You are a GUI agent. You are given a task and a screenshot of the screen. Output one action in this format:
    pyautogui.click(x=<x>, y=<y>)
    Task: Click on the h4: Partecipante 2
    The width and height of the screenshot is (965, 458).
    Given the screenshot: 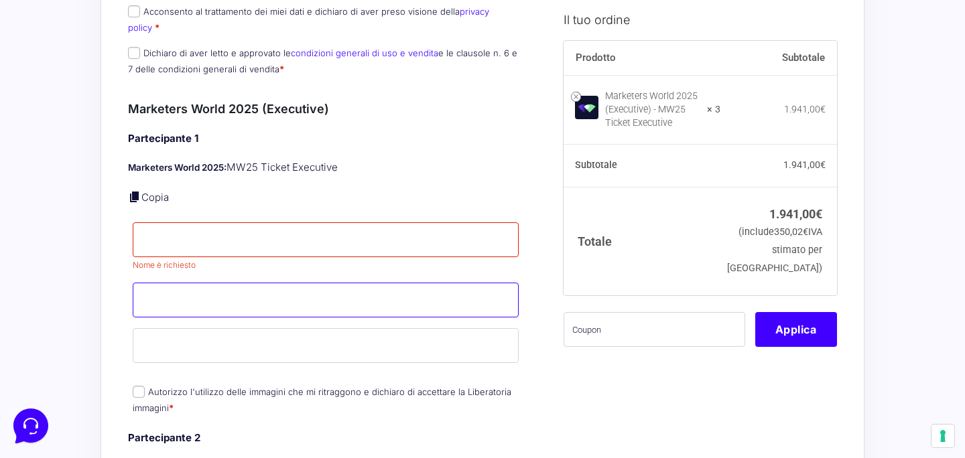 What is the action you would take?
    pyautogui.click(x=326, y=438)
    